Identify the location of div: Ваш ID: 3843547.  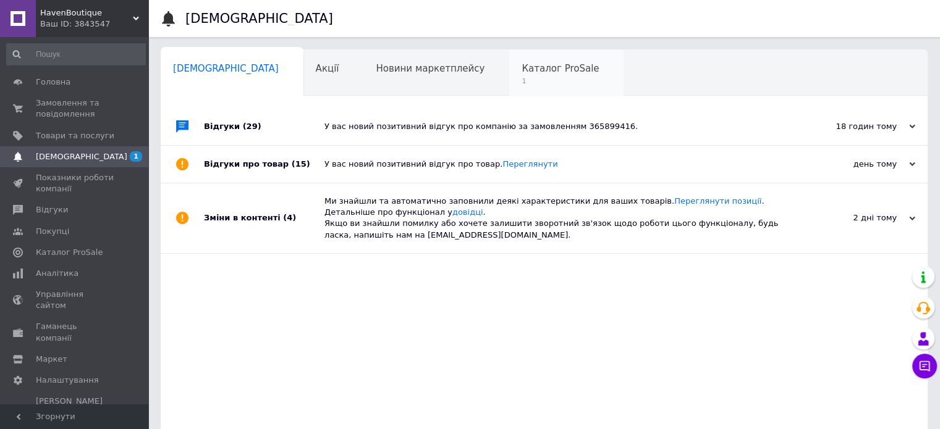
(94, 24).